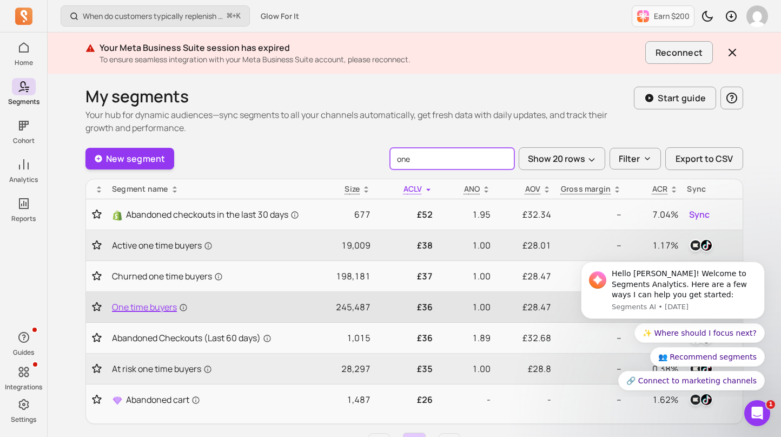 Image resolution: width=781 pixels, height=437 pixels. What do you see at coordinates (413, 188) in the screenshot?
I see `span: ACLV` at bounding box center [413, 188].